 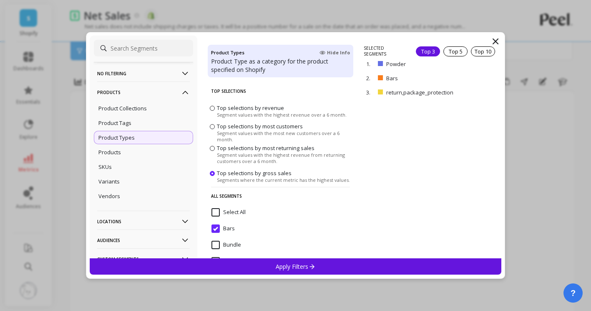 What do you see at coordinates (282, 114) in the screenshot?
I see `span: Segment values with the highest revenue over a 6 month.` at bounding box center [282, 114].